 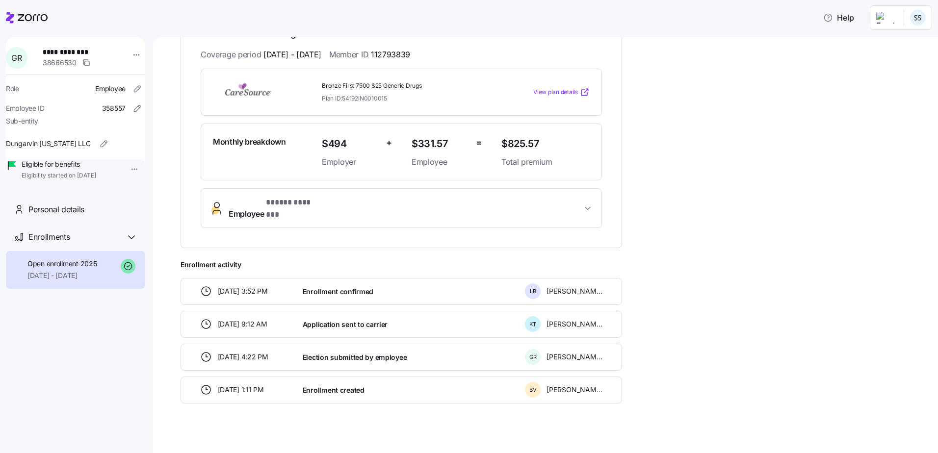 What do you see at coordinates (25, 108) in the screenshot?
I see `span: Employee ID` at bounding box center [25, 108].